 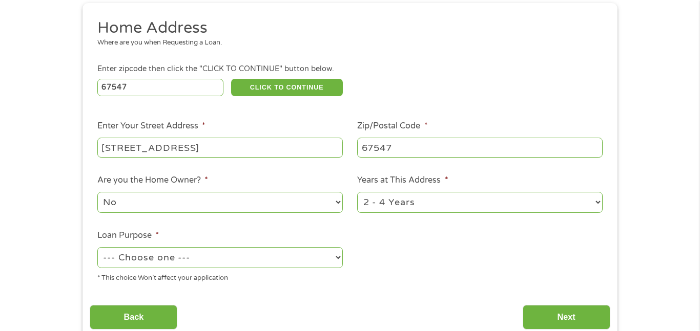 I want to click on div: Where are you when Requesting a Loan., so click(x=346, y=43).